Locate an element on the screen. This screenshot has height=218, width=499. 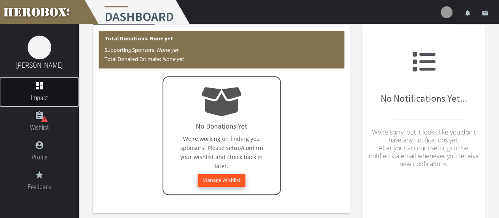
b: Total Donations: None yet is located at coordinates (139, 38).